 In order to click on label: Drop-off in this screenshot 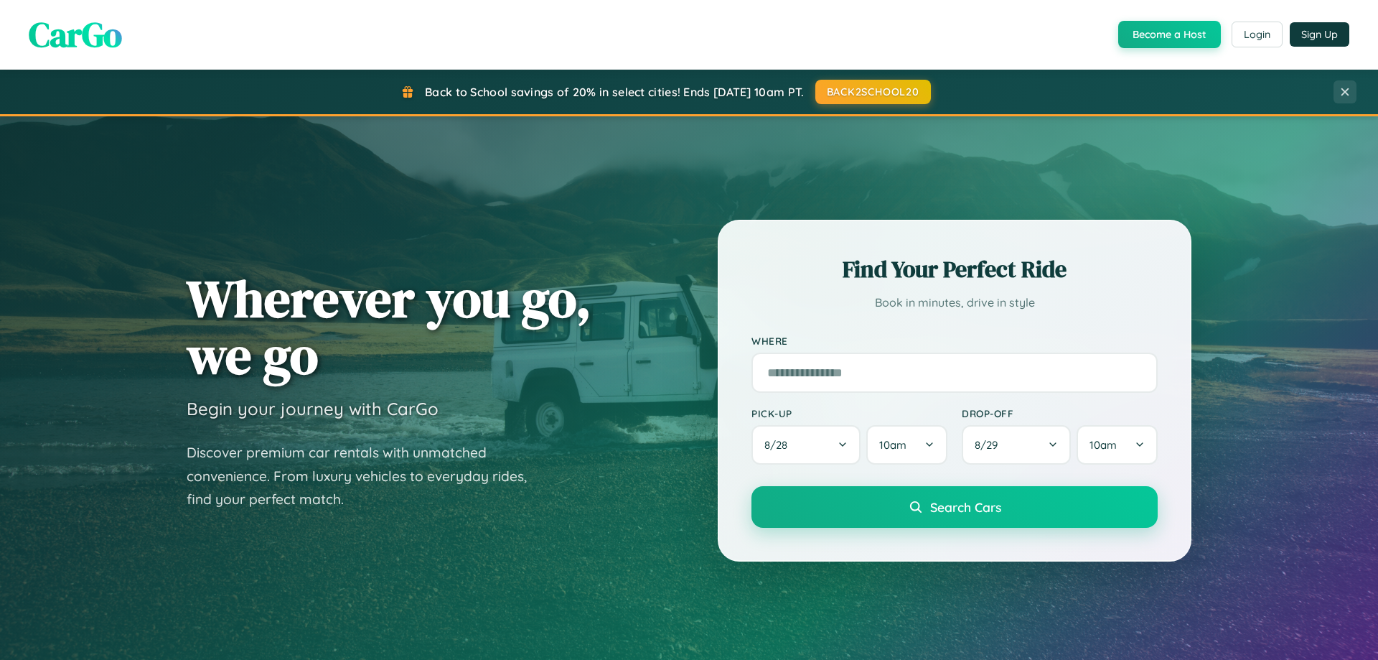, I will do `click(1060, 413)`.